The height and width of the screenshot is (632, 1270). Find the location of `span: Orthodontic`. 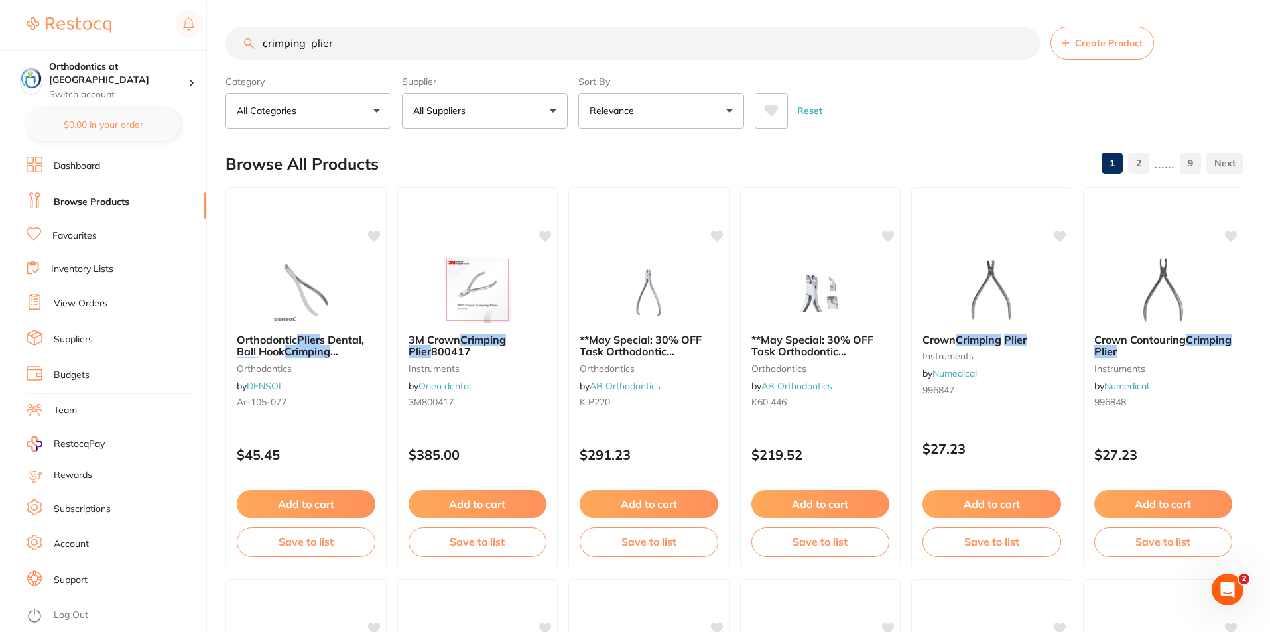

span: Orthodontic is located at coordinates (267, 340).